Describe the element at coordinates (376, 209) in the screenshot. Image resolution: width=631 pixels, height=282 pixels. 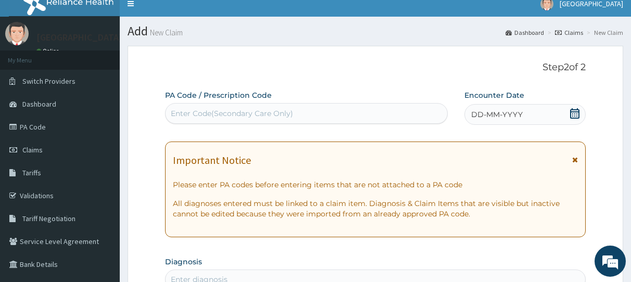
I see `p: All diagnoses entered must be linked to a claim item. Diagnosis & Claim Items that are visible bu...` at that location.